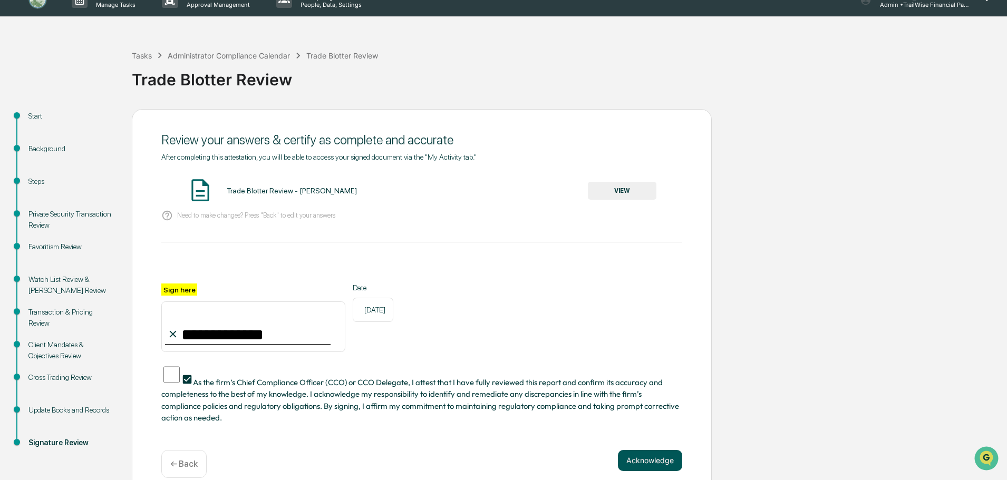 The image size is (1007, 480). I want to click on p: ← Back, so click(184, 464).